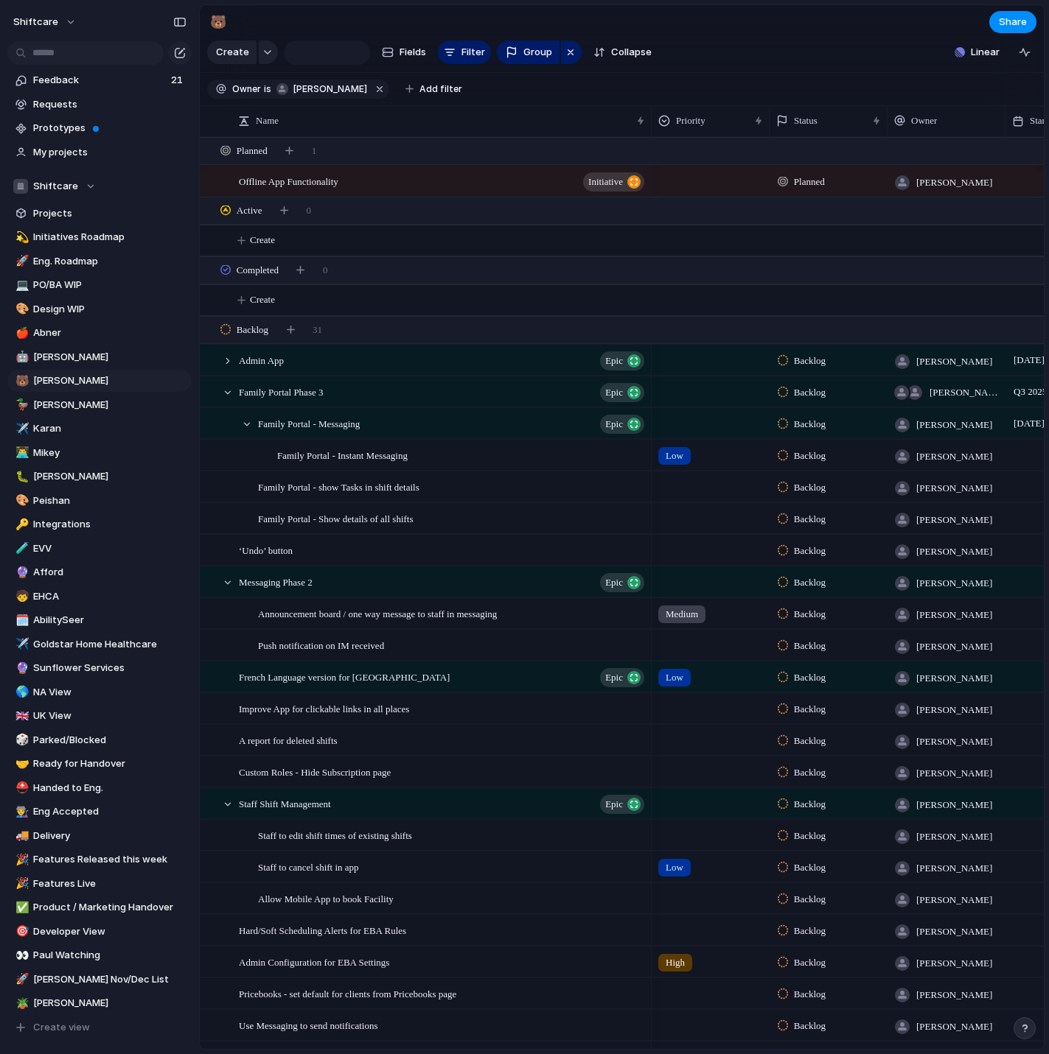  I want to click on div: 🎉Features Live, so click(99, 884).